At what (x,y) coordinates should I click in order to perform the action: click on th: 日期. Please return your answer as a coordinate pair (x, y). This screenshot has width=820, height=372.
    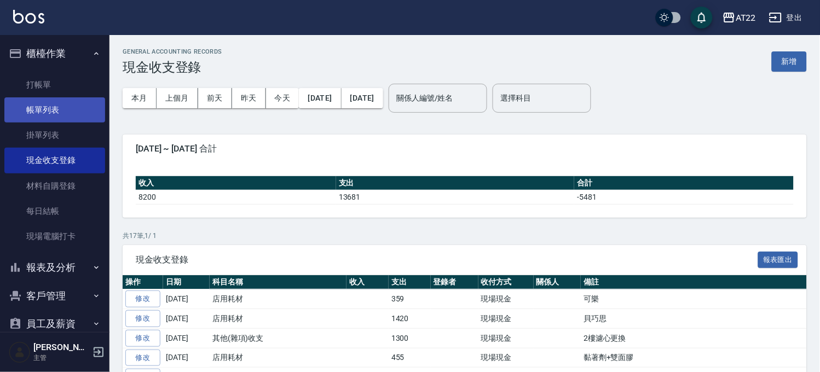
    Looking at the image, I should click on (186, 283).